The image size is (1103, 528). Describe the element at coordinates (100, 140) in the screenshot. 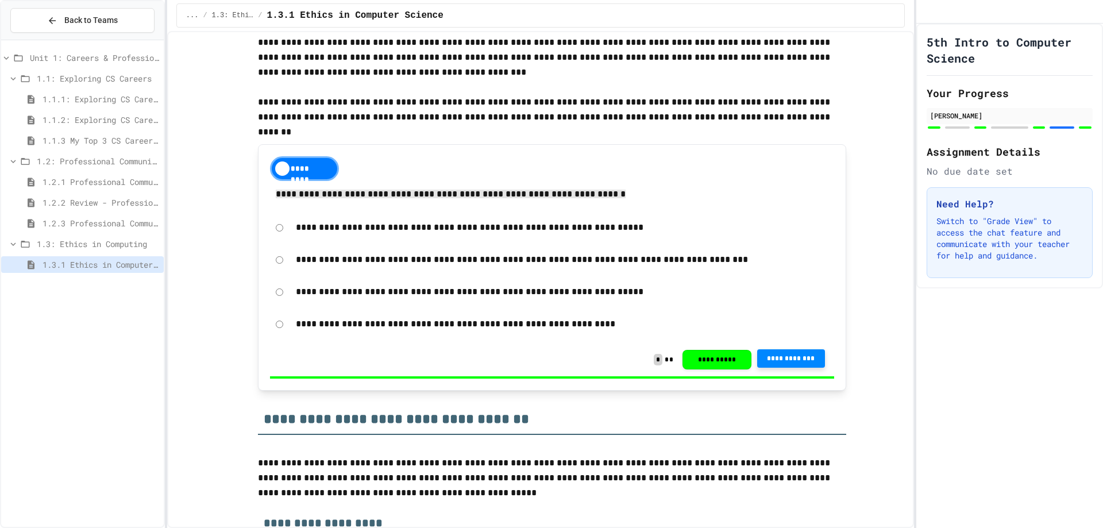

I see `span: 1.1.3 My Top 3 CS Careers!` at that location.